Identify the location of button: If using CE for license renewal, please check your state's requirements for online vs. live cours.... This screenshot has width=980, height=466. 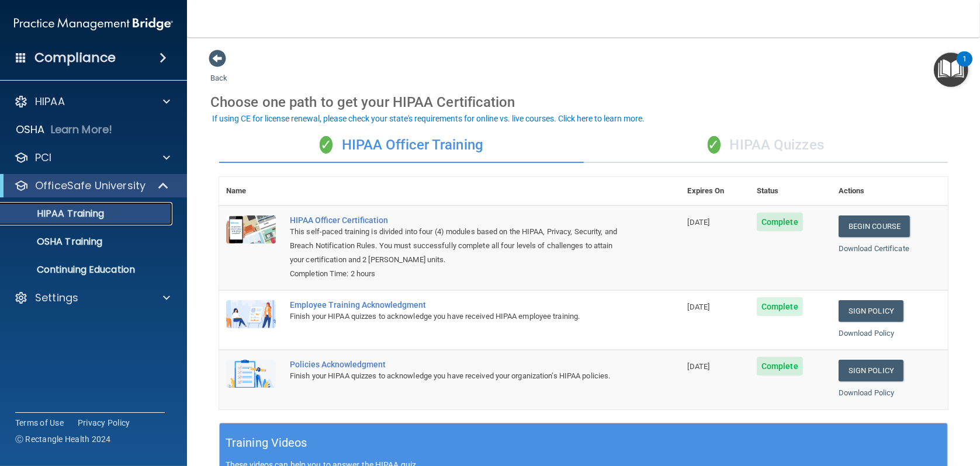
(428, 119).